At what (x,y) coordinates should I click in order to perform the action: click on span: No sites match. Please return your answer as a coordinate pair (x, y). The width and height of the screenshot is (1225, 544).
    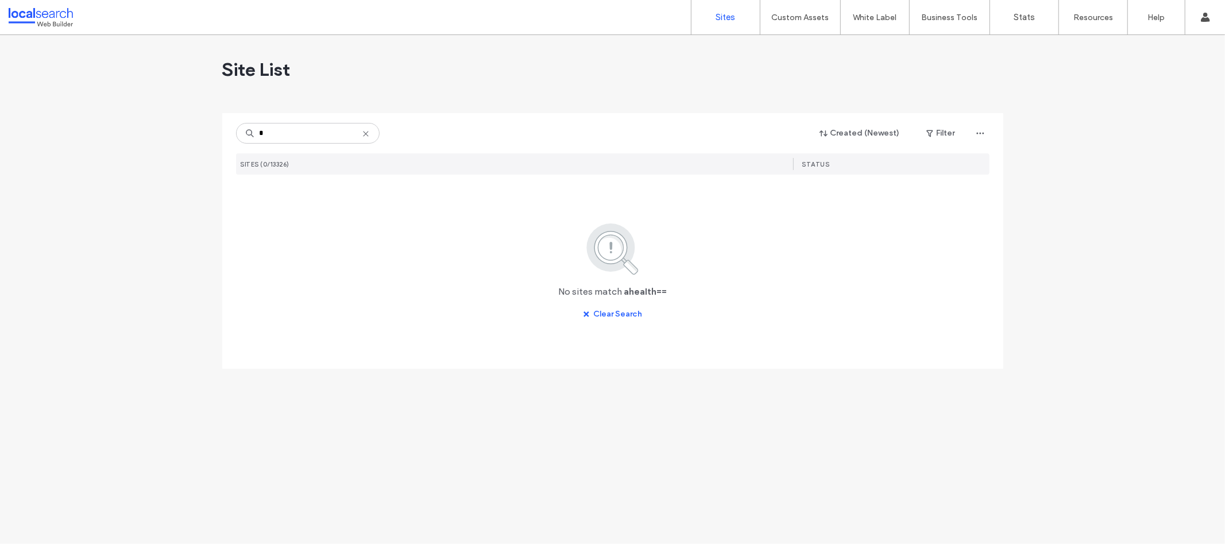
    Looking at the image, I should click on (590, 292).